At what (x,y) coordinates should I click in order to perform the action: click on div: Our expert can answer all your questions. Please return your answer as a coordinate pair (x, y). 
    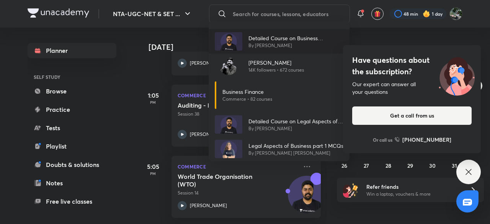
    Looking at the image, I should click on (412, 88).